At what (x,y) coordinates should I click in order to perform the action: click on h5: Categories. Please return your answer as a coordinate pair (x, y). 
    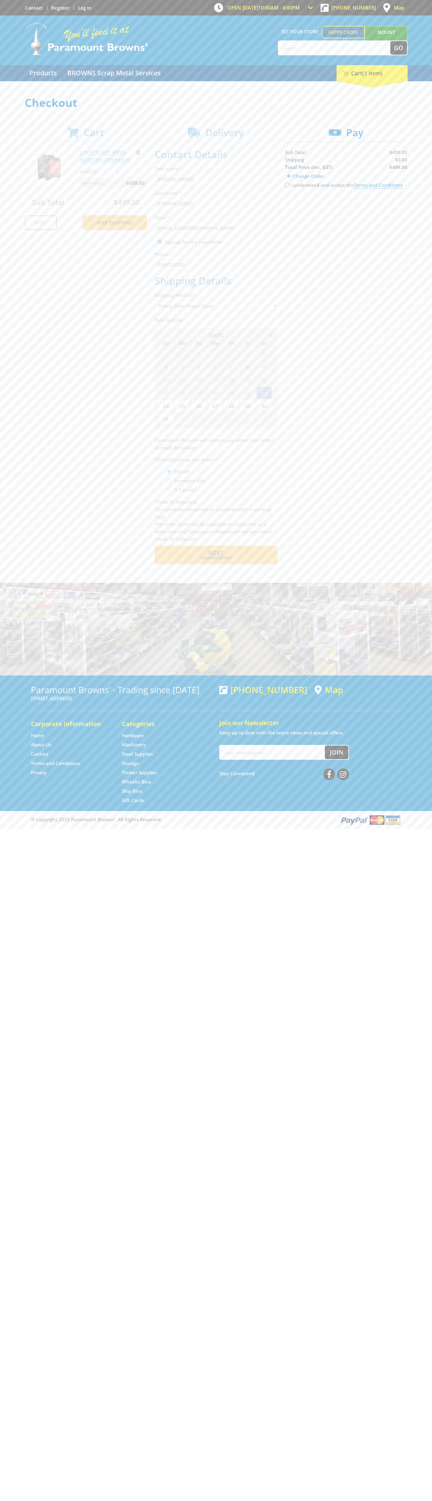
    Looking at the image, I should click on (161, 724).